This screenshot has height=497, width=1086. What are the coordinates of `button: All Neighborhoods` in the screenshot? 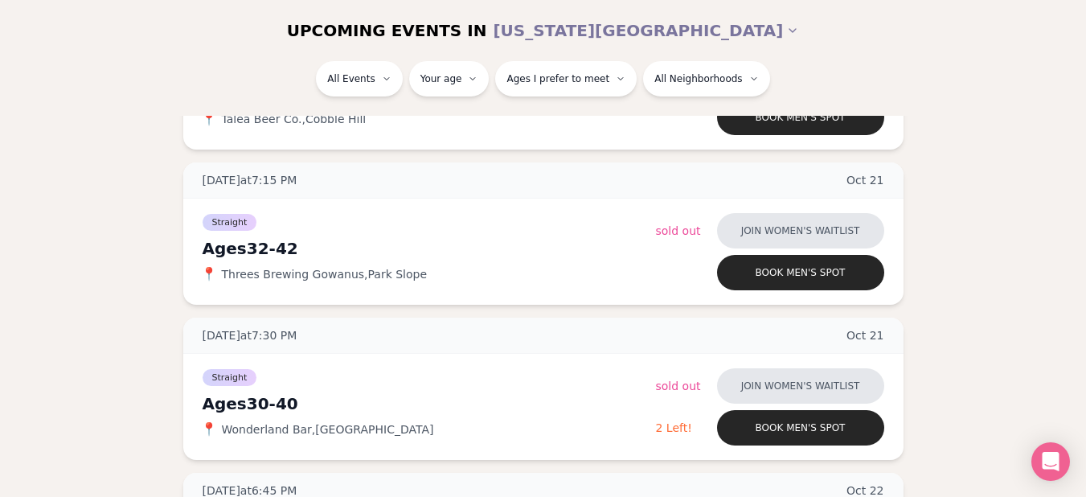 It's located at (706, 79).